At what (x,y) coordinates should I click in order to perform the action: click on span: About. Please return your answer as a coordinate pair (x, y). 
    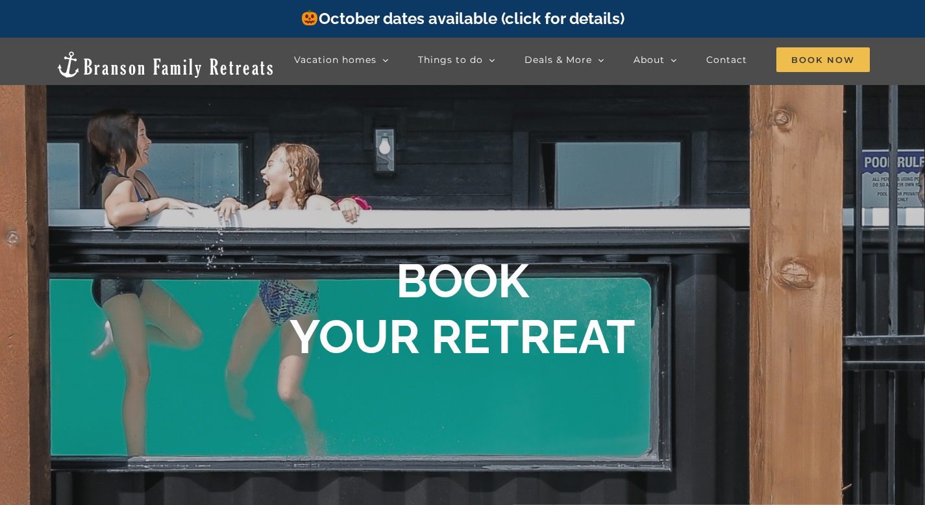
    Looking at the image, I should click on (649, 60).